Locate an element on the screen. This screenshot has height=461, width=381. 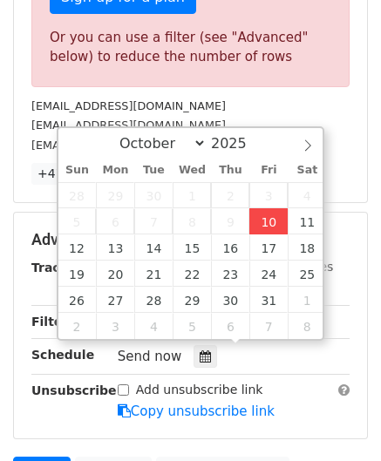
span: October 25, 2025 is located at coordinates (307, 274).